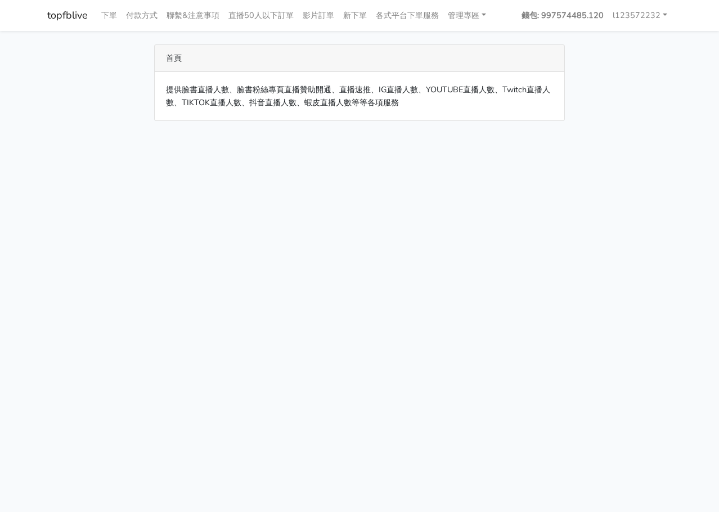 The image size is (719, 512). I want to click on a: 直播50人以下訂單, so click(261, 15).